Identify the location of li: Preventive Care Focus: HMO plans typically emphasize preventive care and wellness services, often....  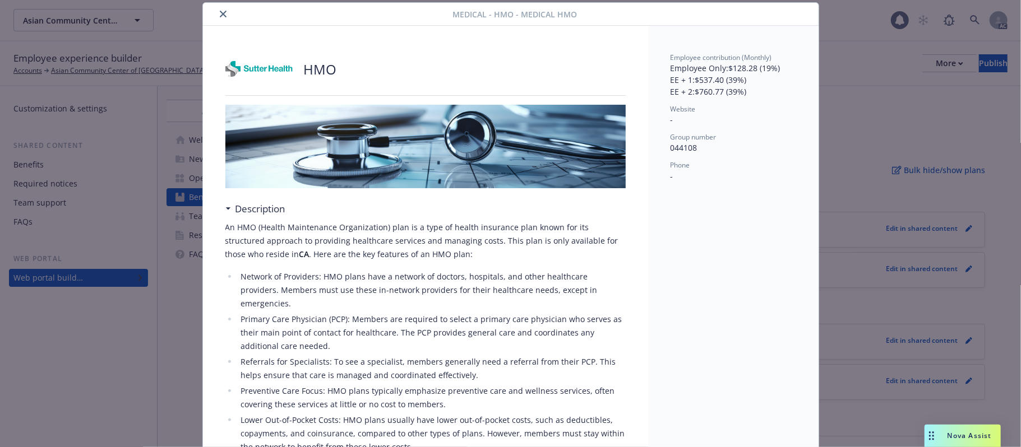
(432, 398).